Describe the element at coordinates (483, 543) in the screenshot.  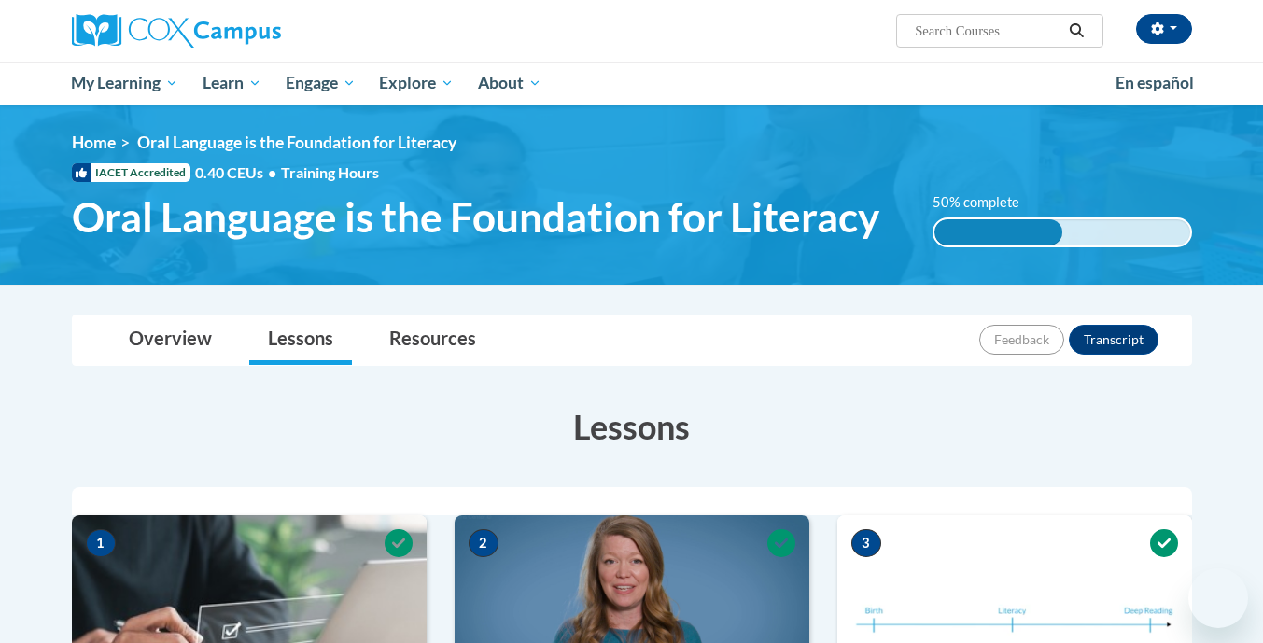
I see `span: 2` at that location.